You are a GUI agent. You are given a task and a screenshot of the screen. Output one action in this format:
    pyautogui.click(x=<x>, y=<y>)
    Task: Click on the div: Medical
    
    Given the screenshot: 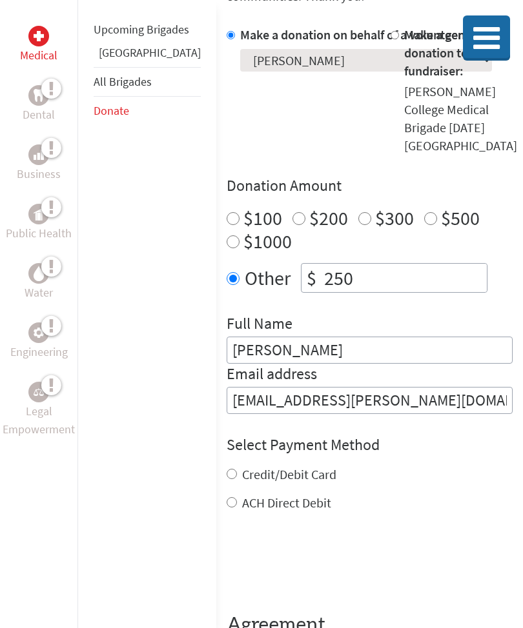 What is the action you would take?
    pyautogui.click(x=39, y=36)
    